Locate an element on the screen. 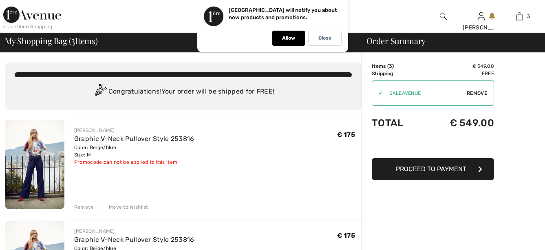  img: 1ère Avenue is located at coordinates (32, 15).